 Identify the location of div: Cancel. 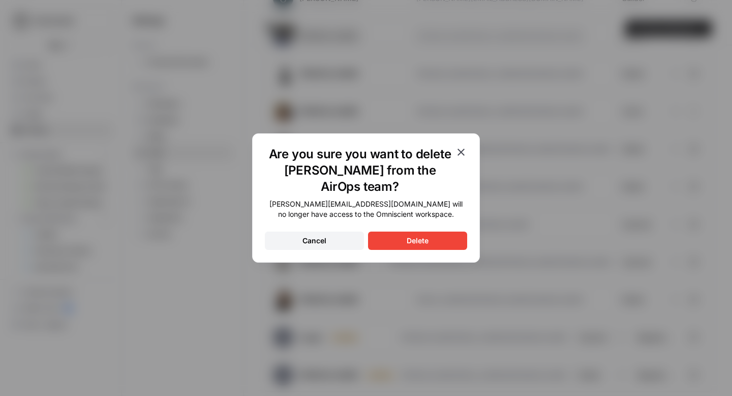
(314, 241).